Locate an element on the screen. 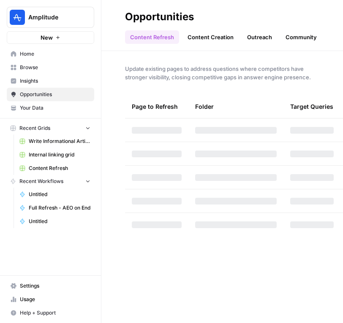 Image resolution: width=343 pixels, height=323 pixels. span: Recent Grids is located at coordinates (35, 128).